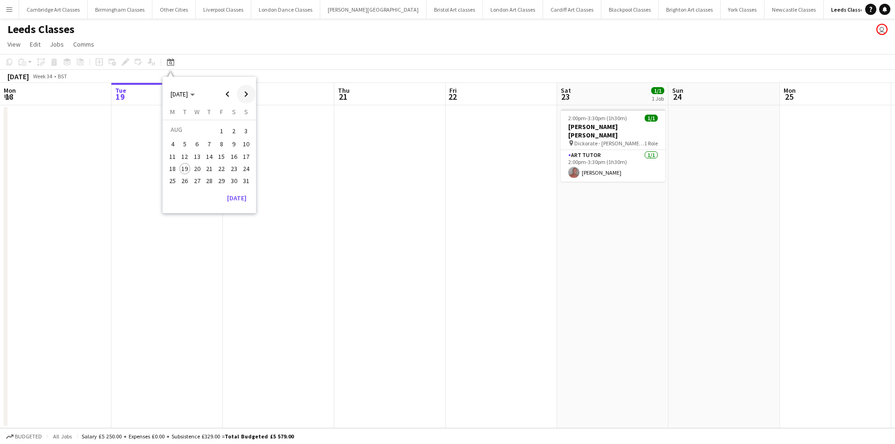 This screenshot has width=895, height=444. I want to click on span: 13, so click(197, 157).